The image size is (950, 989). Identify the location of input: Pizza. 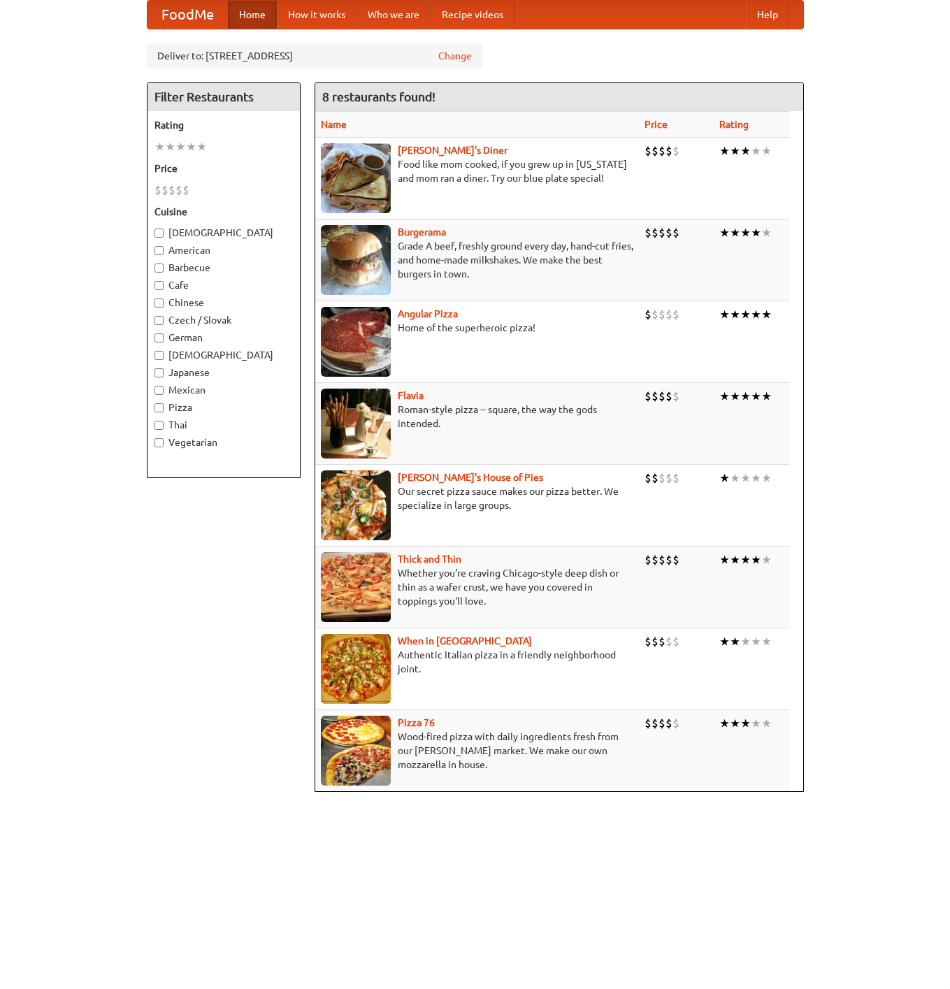
(159, 407).